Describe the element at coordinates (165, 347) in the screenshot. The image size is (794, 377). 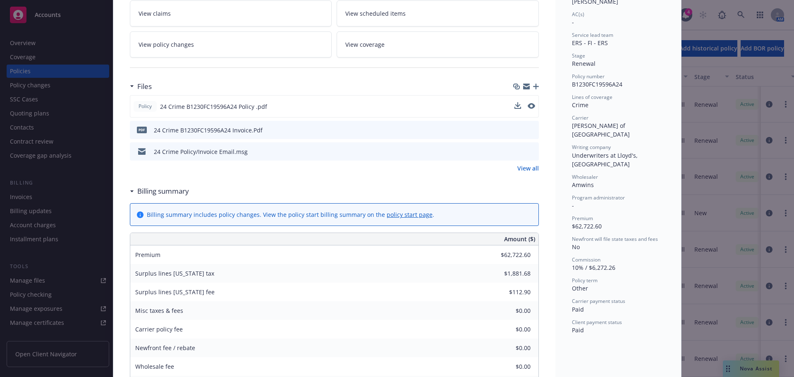
I see `span: Newfront fee / rebate` at that location.